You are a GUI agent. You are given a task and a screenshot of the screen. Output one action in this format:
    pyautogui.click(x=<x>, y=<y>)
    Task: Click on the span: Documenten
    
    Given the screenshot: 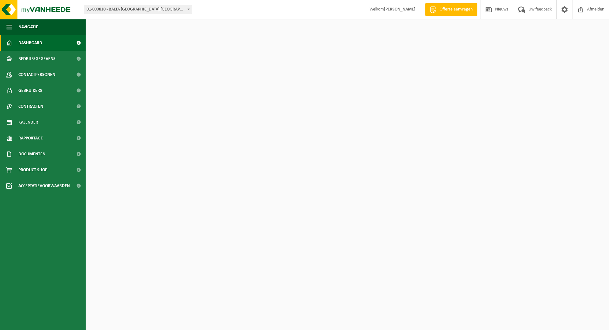 What is the action you would take?
    pyautogui.click(x=32, y=154)
    